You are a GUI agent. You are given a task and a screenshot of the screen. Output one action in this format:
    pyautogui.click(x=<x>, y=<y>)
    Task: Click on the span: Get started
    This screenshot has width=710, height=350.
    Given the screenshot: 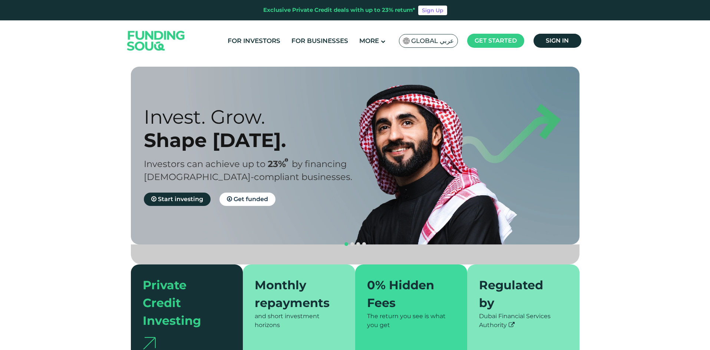 What is the action you would take?
    pyautogui.click(x=496, y=40)
    